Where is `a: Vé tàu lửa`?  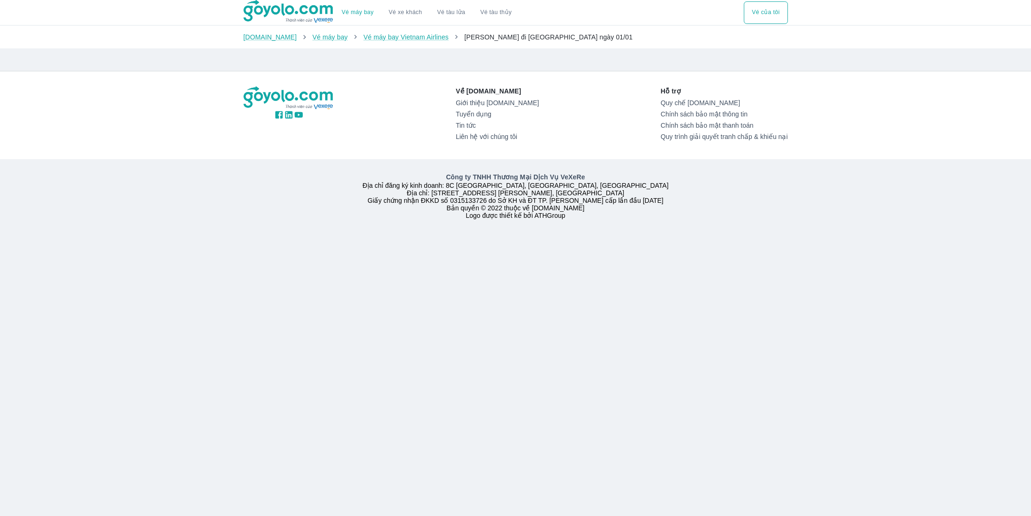 a: Vé tàu lửa is located at coordinates (451, 13).